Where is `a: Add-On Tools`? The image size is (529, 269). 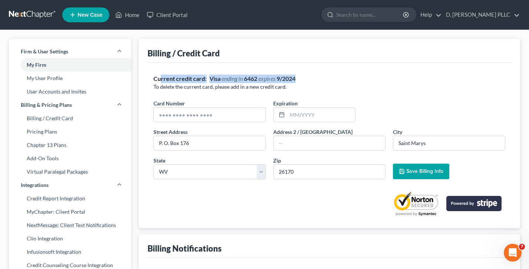 a: Add-On Tools is located at coordinates (70, 158).